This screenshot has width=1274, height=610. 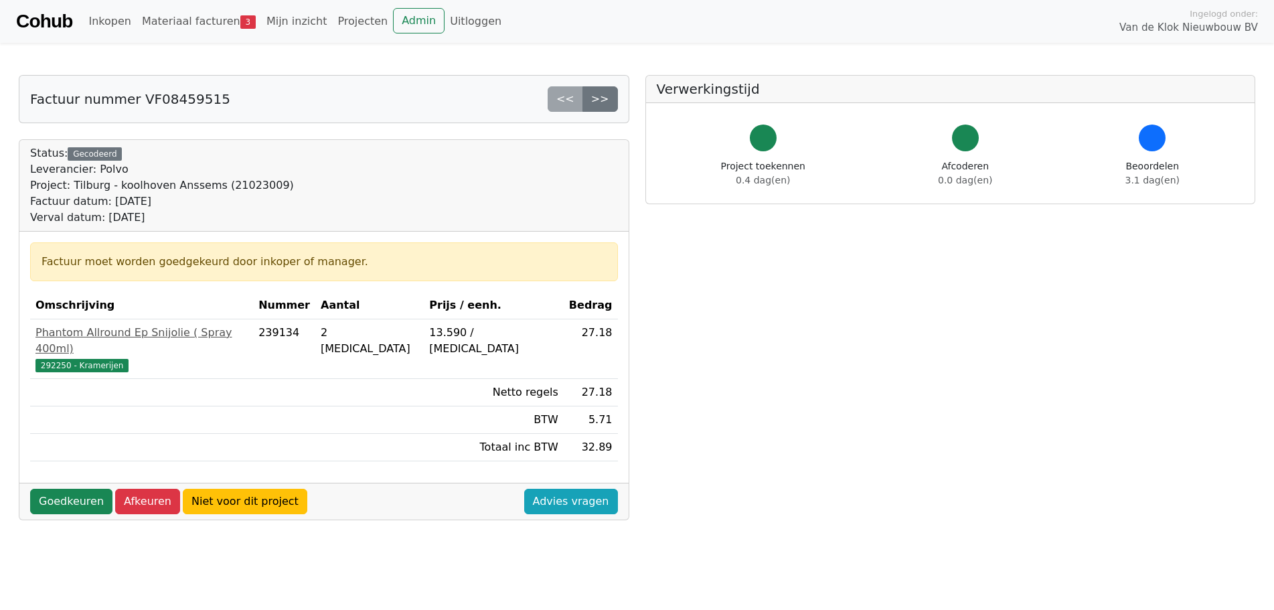 I want to click on a: Admin, so click(x=418, y=21).